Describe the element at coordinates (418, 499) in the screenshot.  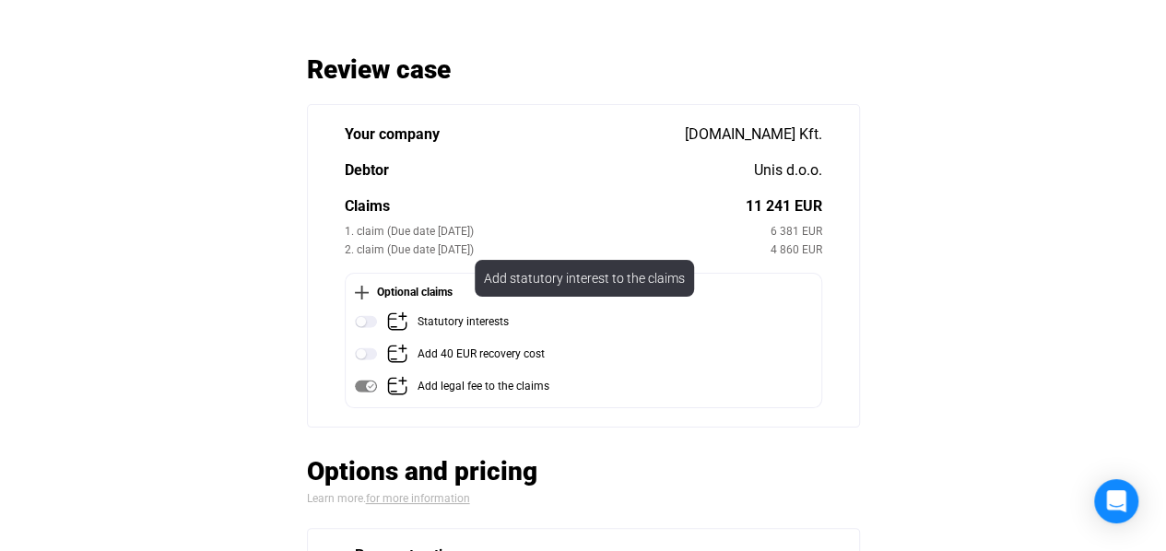
I see `a: for more information` at that location.